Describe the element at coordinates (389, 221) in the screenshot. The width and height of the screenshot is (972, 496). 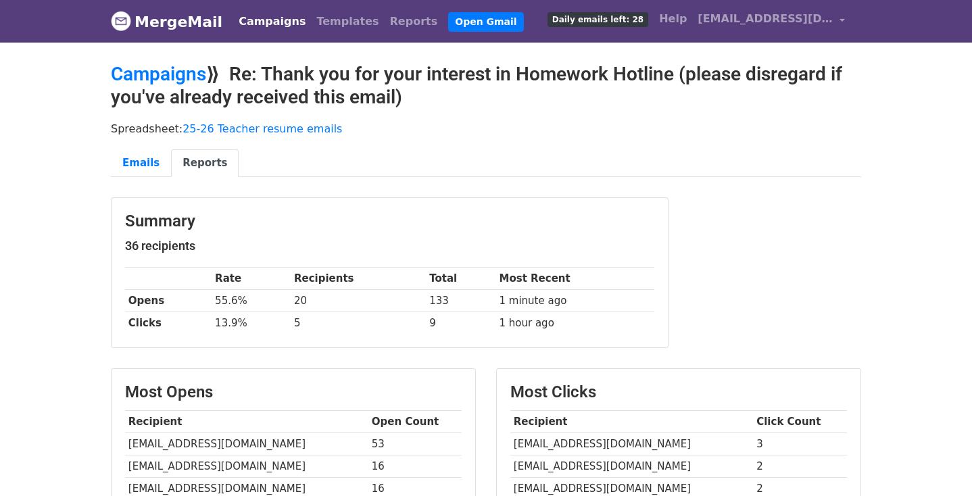
I see `h3: Summary` at that location.